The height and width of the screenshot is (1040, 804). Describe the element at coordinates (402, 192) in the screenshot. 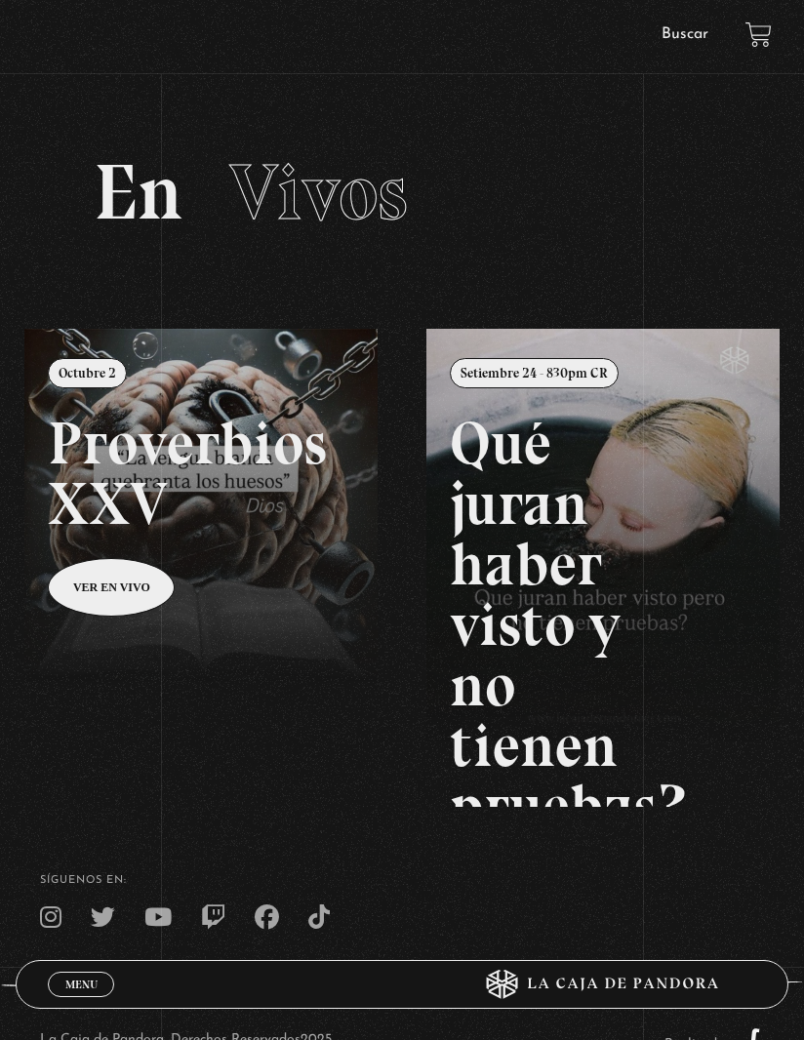

I see `h2: En` at that location.